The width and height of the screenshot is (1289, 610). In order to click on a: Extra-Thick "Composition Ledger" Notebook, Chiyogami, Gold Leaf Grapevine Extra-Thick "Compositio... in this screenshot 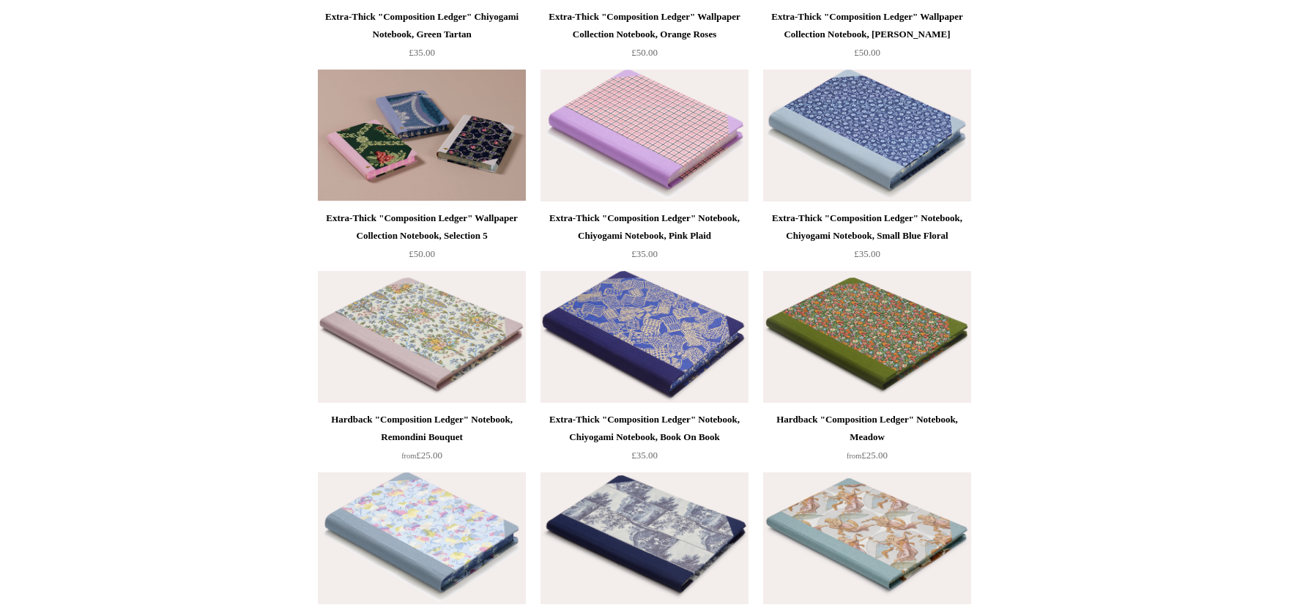, I will do `click(422, 538)`.